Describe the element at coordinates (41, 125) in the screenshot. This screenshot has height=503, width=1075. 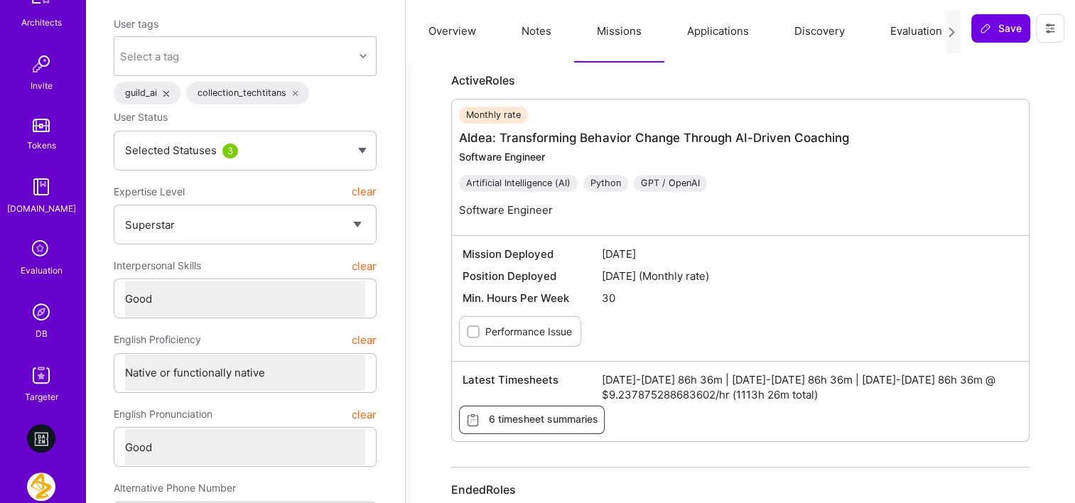
I see `img: tokens` at that location.